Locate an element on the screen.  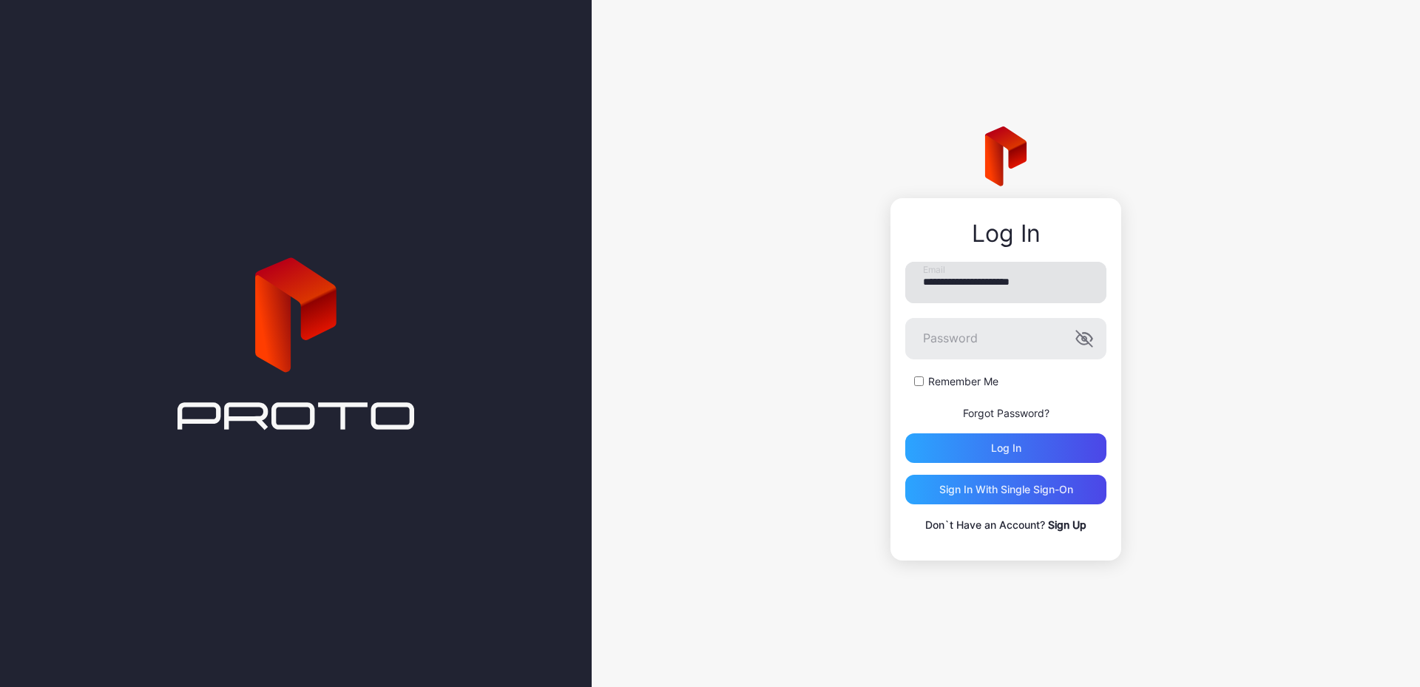
button: Sign in With Single Sign-On is located at coordinates (1006, 490).